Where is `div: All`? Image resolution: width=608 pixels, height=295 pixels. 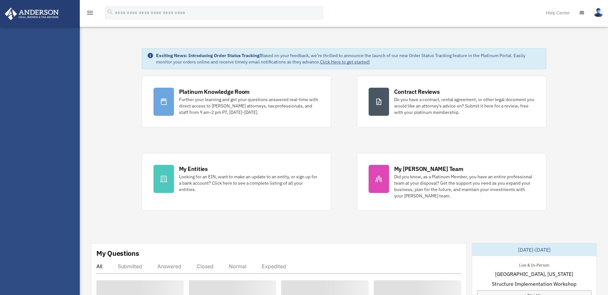
div: All is located at coordinates (99, 267).